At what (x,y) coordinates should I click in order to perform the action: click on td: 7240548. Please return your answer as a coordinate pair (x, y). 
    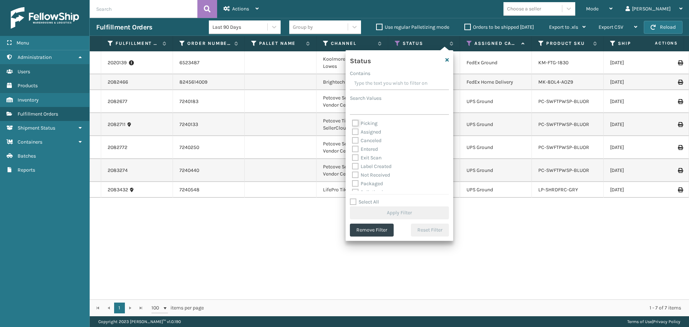
    Looking at the image, I should click on (209, 190).